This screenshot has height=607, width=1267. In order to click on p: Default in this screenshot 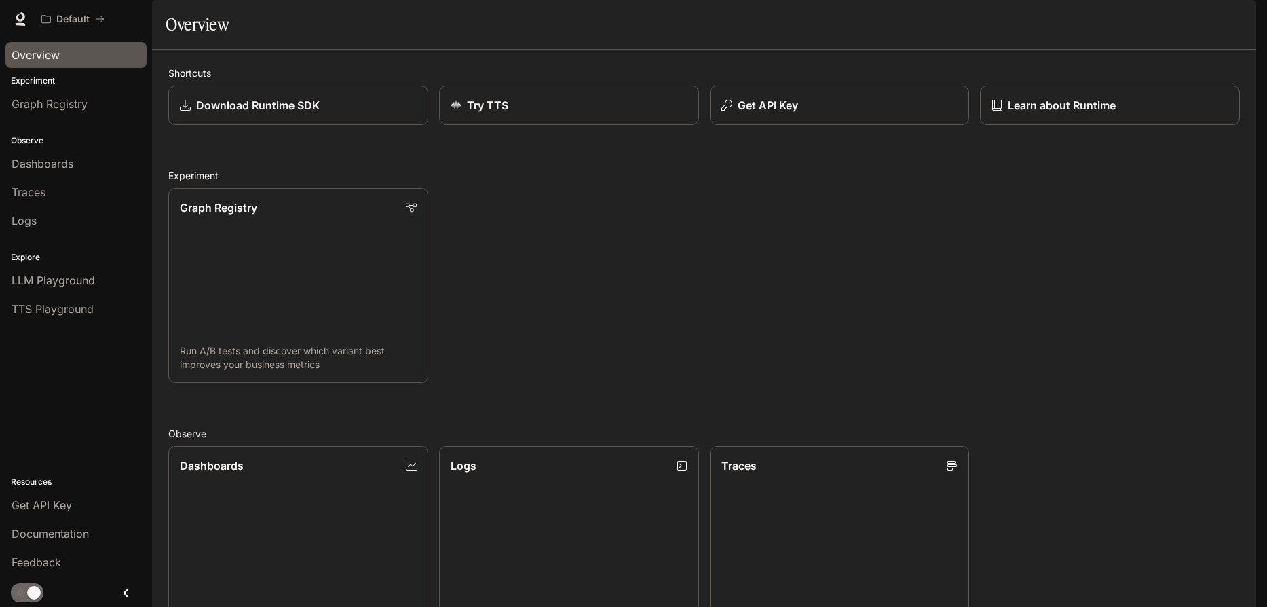, I will do `click(73, 19)`.